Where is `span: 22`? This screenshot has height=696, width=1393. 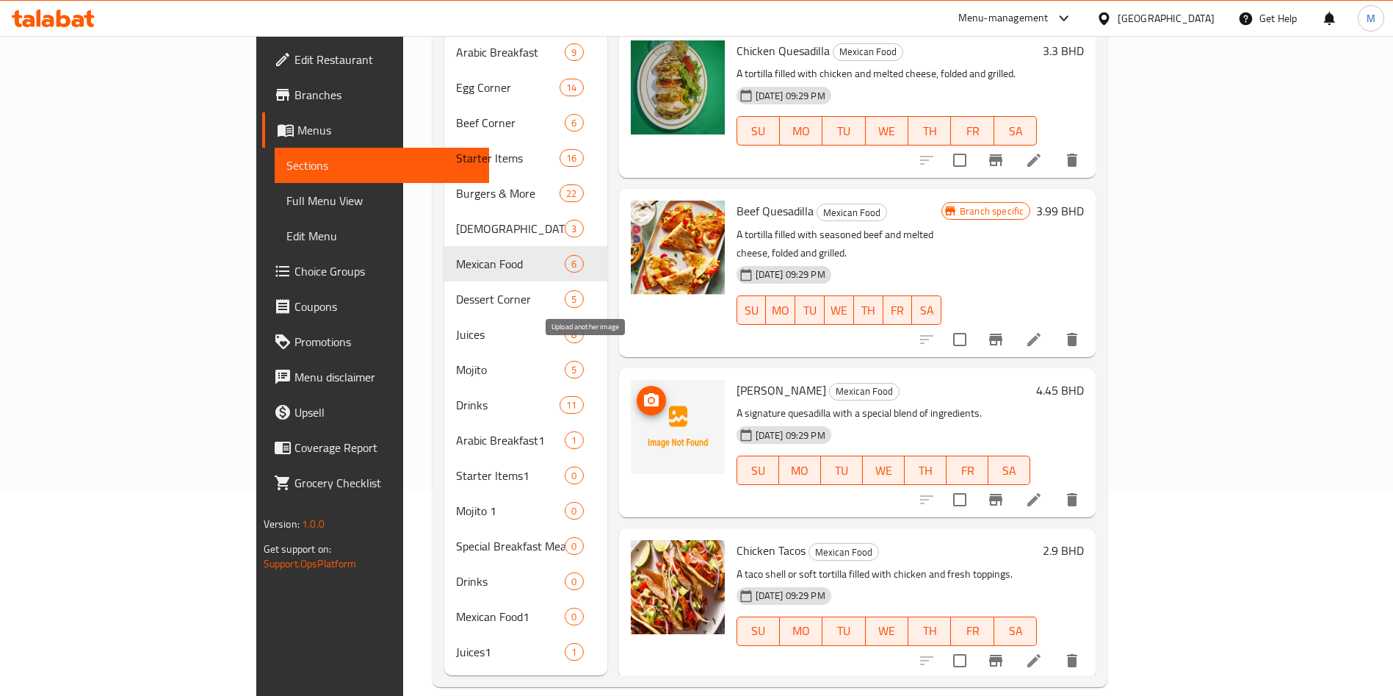 span: 22 is located at coordinates (571, 193).